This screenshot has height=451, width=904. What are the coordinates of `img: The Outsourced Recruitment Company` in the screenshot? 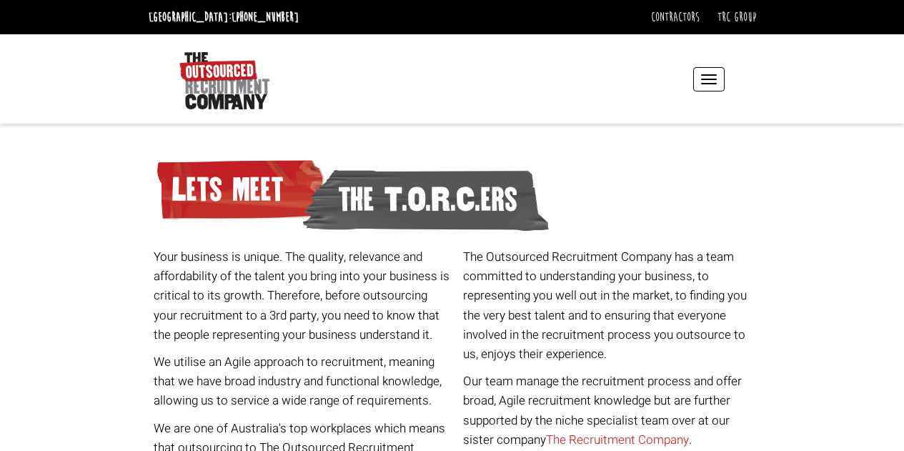 It's located at (224, 81).